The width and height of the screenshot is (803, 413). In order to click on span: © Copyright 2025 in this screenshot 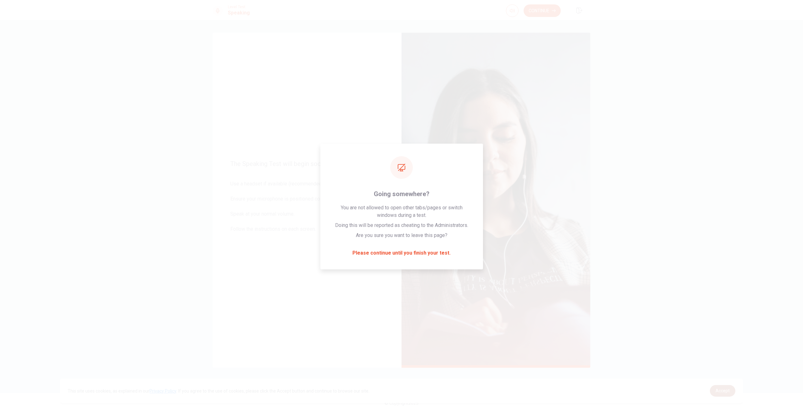, I will do `click(402, 404)`.